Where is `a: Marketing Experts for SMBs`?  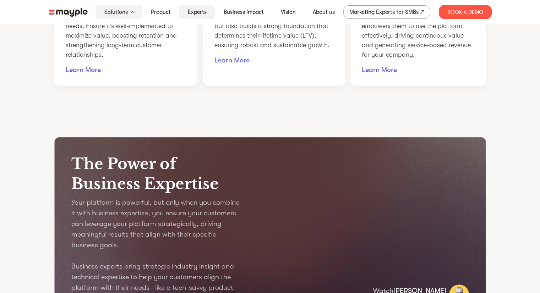 a: Marketing Experts for SMBs is located at coordinates (387, 12).